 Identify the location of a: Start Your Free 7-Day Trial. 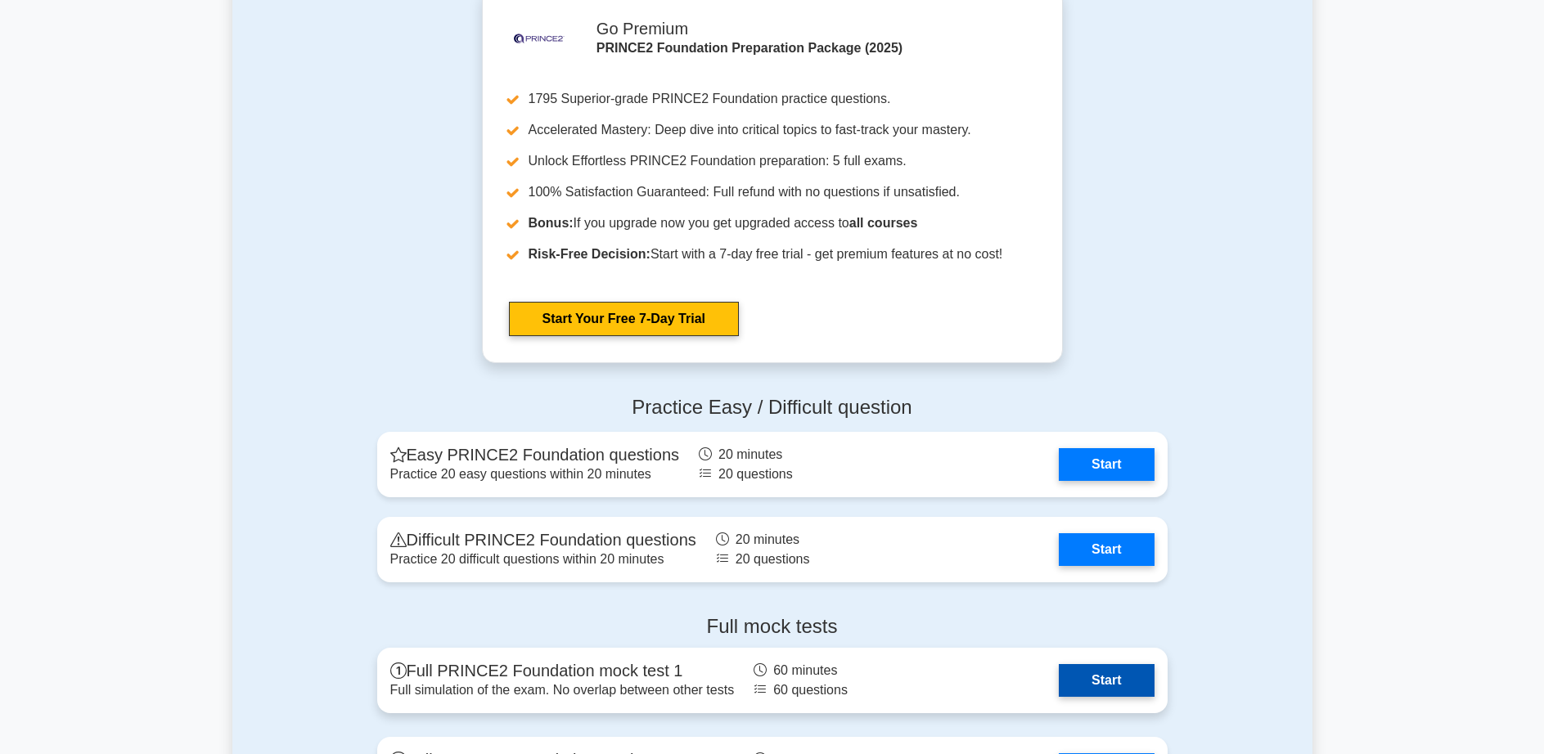
(623, 319).